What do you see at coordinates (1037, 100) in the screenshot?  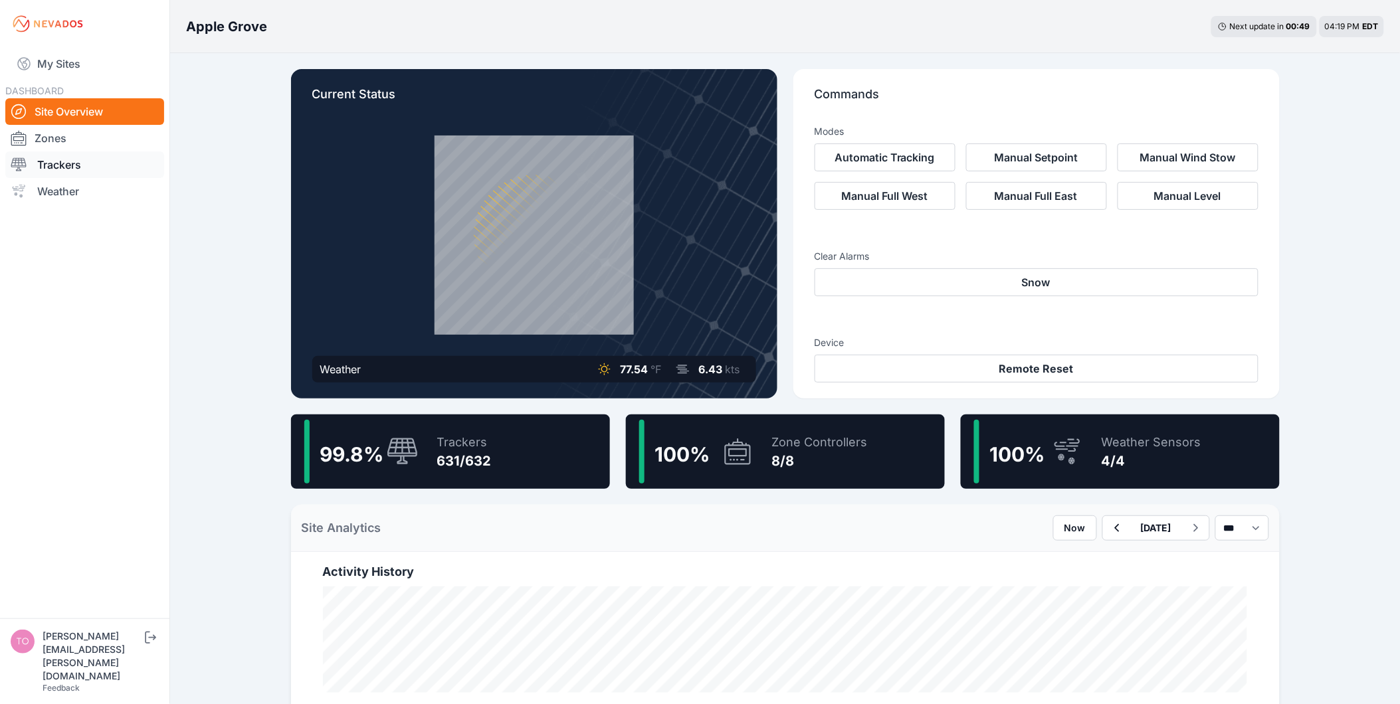 I see `p: Commands` at bounding box center [1037, 100].